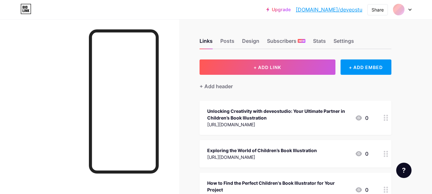 This screenshot has width=432, height=194. I want to click on div: How to Find the Perfect Children's Book Illustrator for Your Project, so click(278, 186).